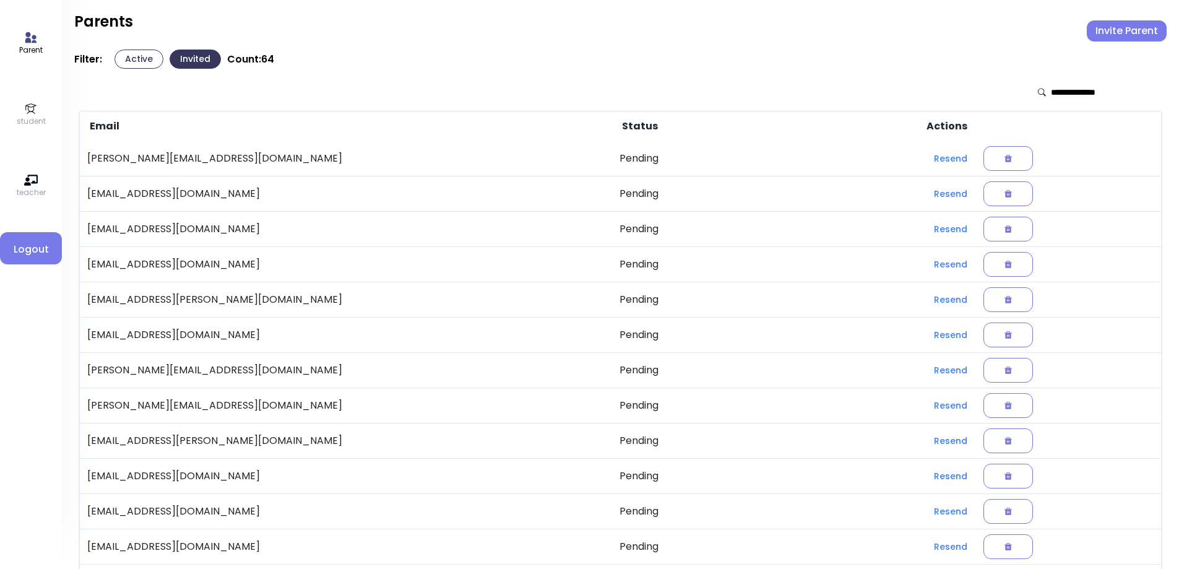 This screenshot has height=569, width=1179. Describe the element at coordinates (1127, 31) in the screenshot. I see `button: Invite Parent` at that location.